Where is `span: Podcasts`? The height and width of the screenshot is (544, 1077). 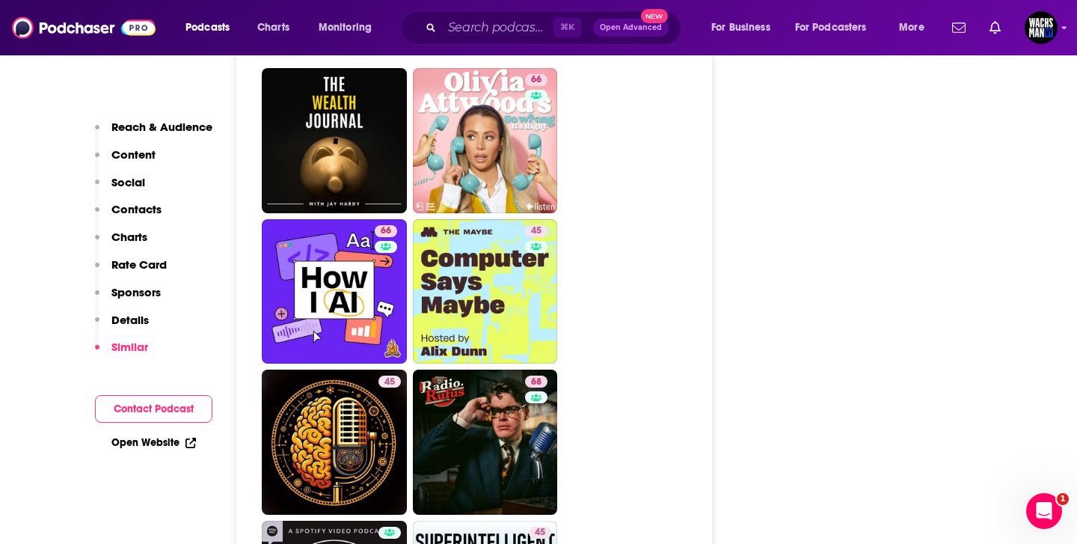
span: Podcasts is located at coordinates (207, 28).